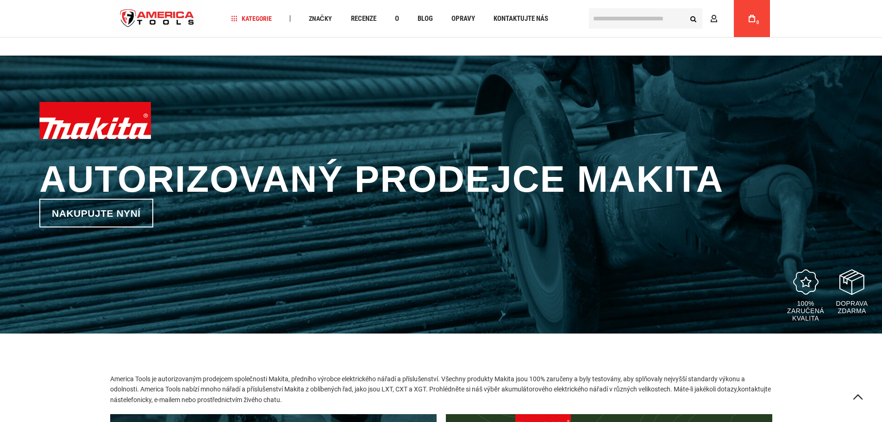  Describe the element at coordinates (96, 213) in the screenshot. I see `font: Nakupujte nyní` at that location.